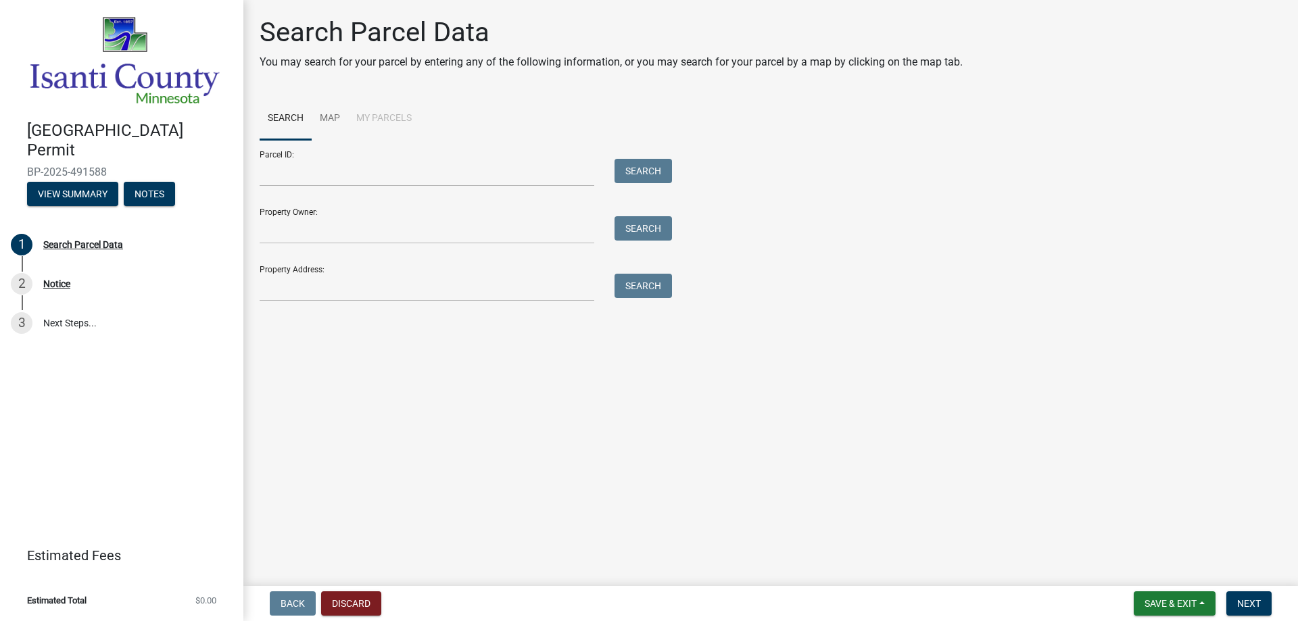 This screenshot has width=1298, height=621. What do you see at coordinates (149, 195) in the screenshot?
I see `wm-modal-confirm: Notes` at bounding box center [149, 195].